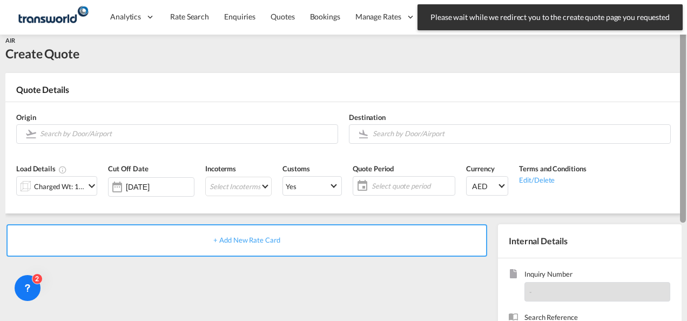  I want to click on span: Select quote period, so click(412, 186).